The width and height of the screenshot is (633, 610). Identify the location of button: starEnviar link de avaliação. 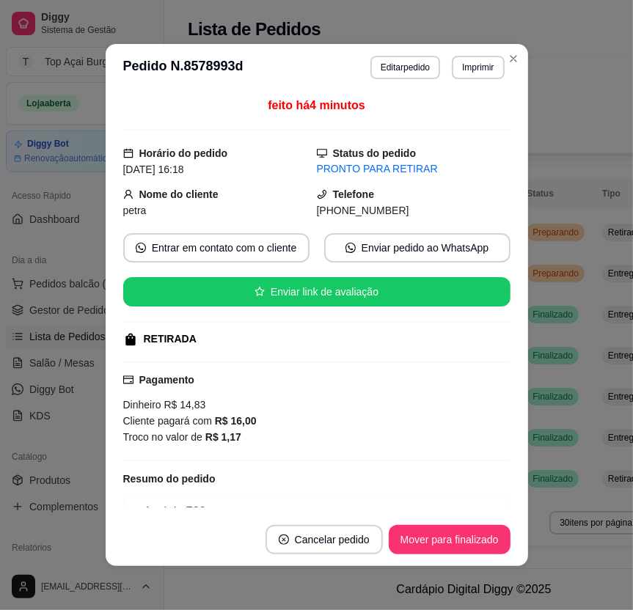
(317, 292).